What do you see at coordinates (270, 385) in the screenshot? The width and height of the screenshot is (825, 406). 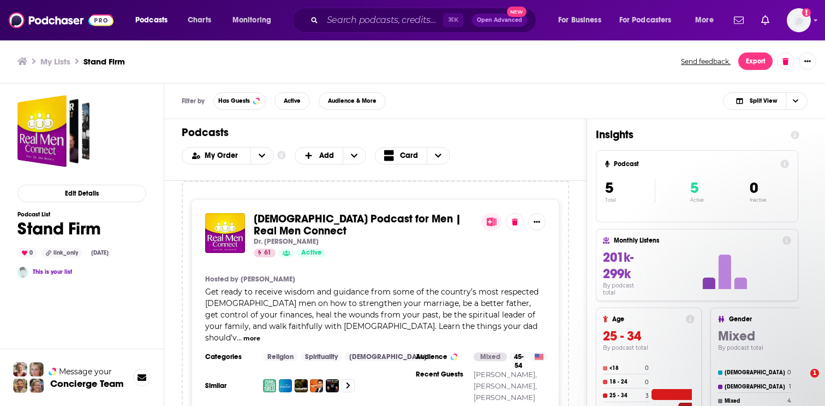 I see `a: Dad Tired` at bounding box center [270, 385].